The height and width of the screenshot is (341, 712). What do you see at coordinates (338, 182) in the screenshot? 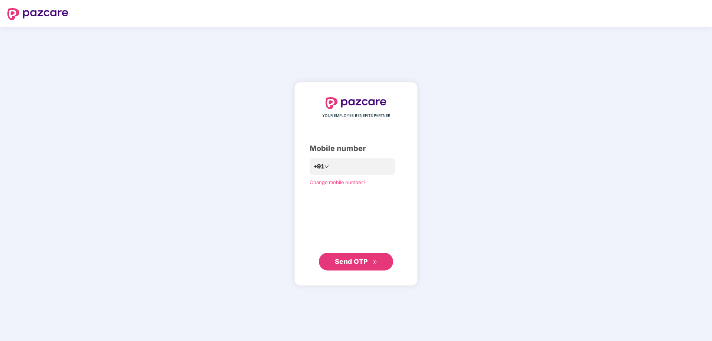
I see `span: Change mobile number?` at bounding box center [338, 182].